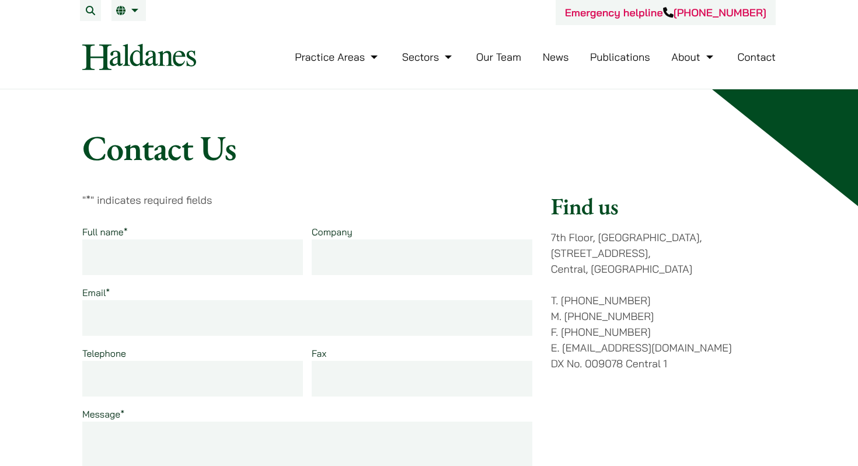 This screenshot has height=466, width=858. What do you see at coordinates (103, 414) in the screenshot?
I see `label: Message` at bounding box center [103, 414].